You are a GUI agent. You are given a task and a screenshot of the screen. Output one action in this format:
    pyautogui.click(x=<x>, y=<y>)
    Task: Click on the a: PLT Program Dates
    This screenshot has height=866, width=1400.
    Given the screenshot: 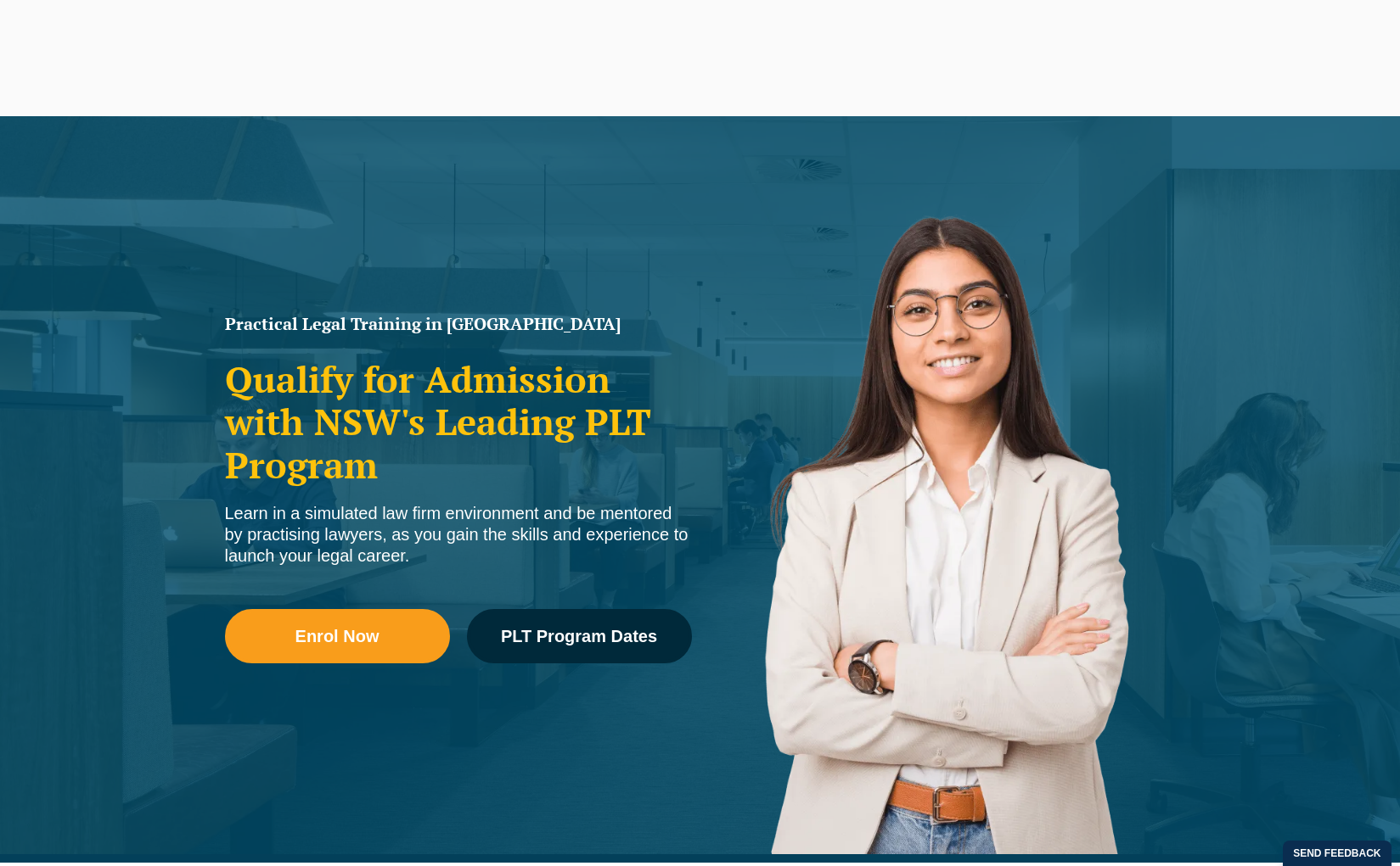 What is the action you would take?
    pyautogui.click(x=579, y=637)
    